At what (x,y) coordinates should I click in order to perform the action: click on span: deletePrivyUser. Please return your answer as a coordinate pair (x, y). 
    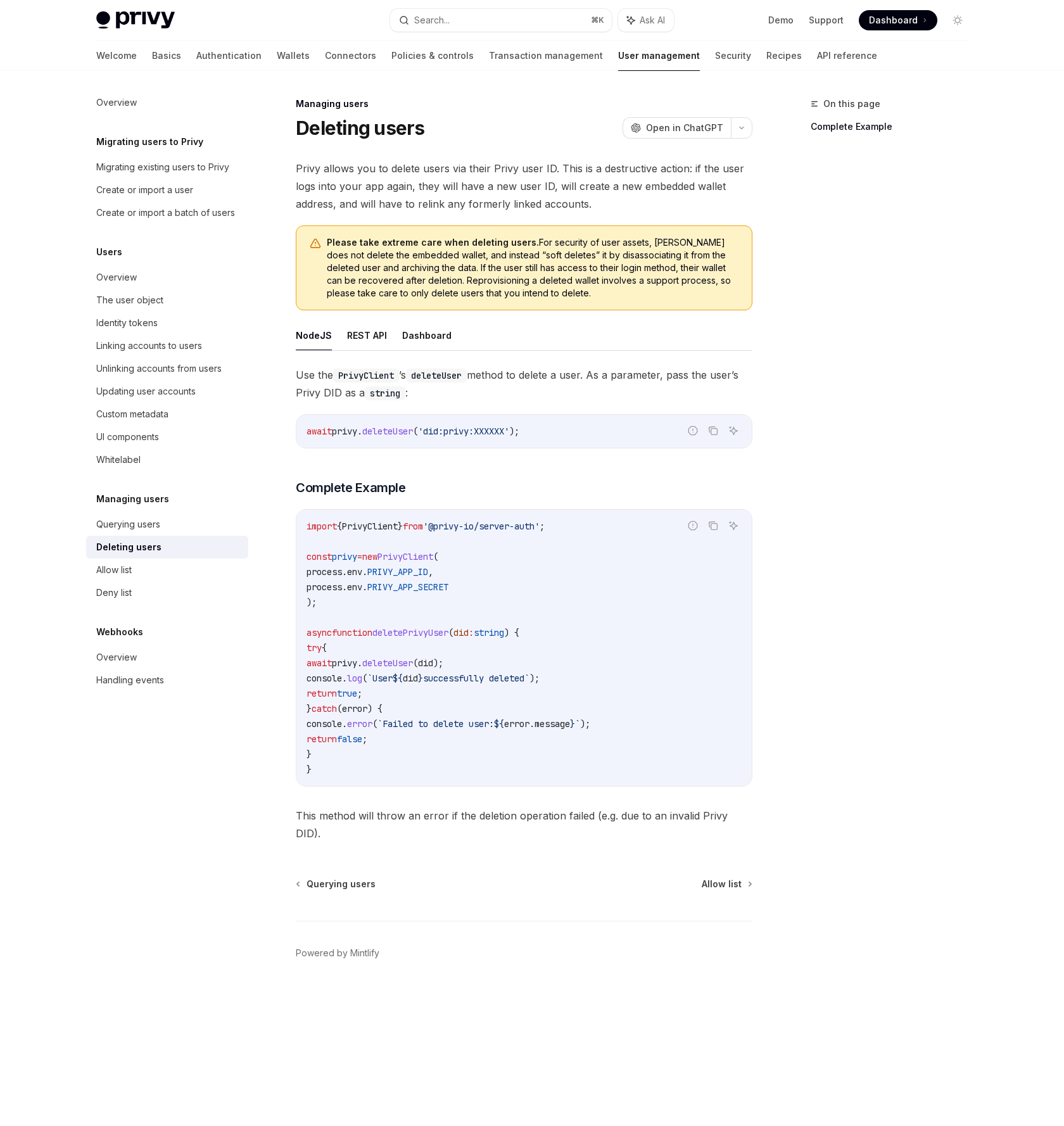
    Looking at the image, I should click on (410, 632).